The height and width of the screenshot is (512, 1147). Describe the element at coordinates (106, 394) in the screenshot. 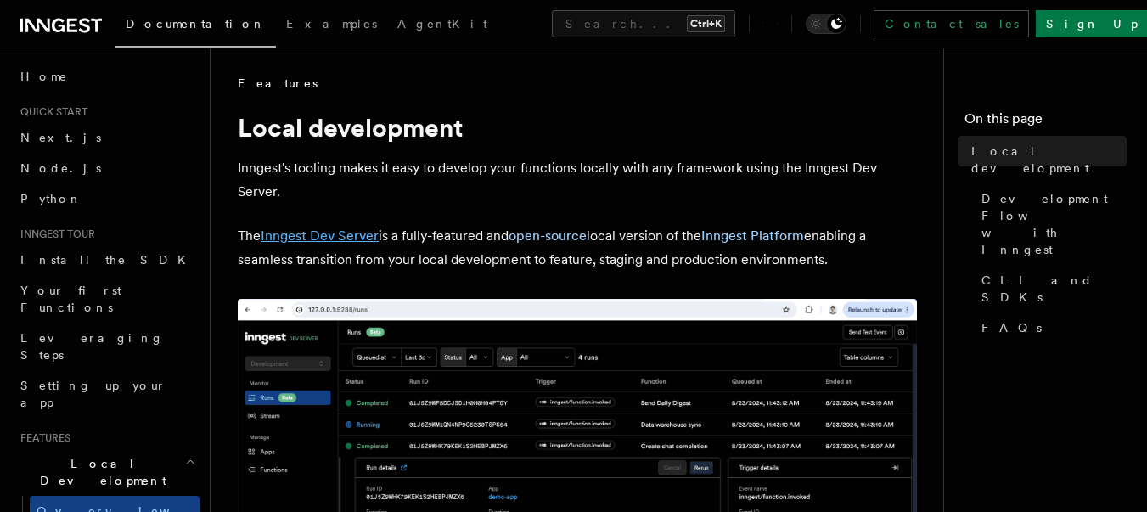

I see `a: Setting up your app` at that location.